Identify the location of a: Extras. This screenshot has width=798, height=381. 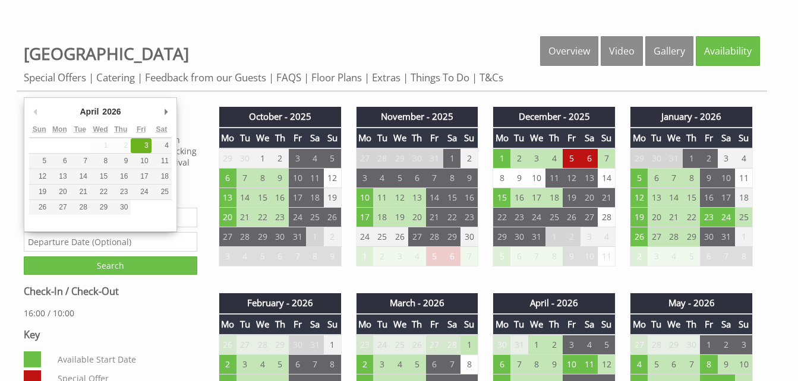
(386, 77).